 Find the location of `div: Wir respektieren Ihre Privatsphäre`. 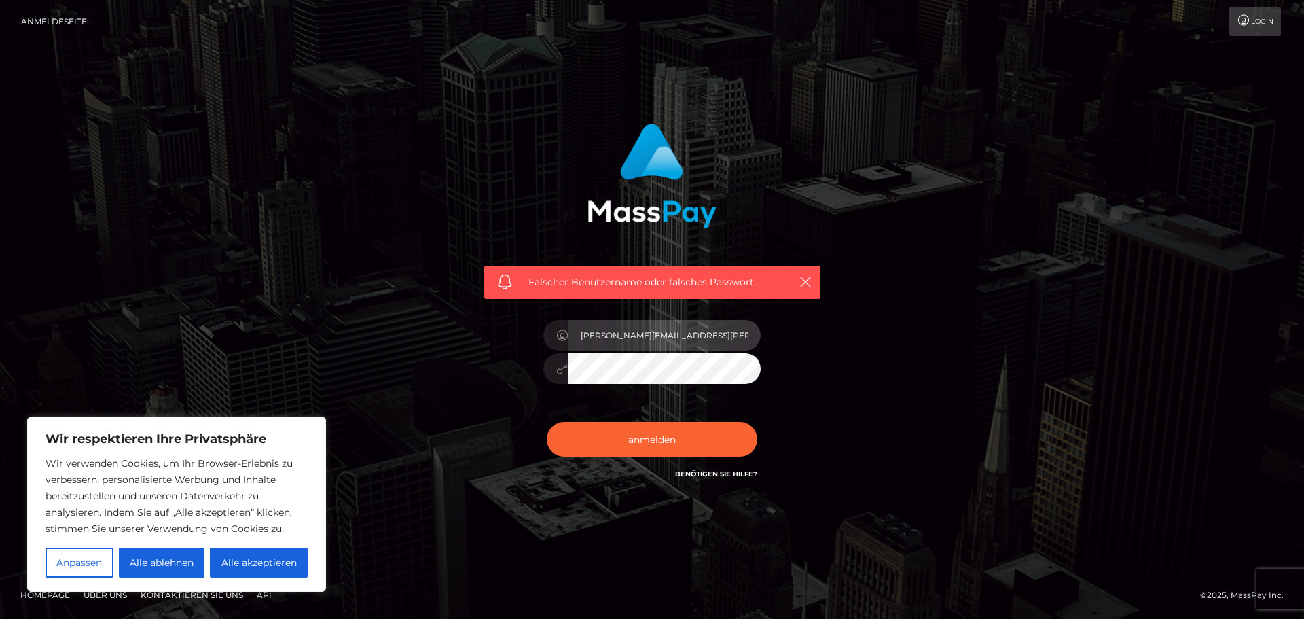

div: Wir respektieren Ihre Privatsphäre is located at coordinates (177, 504).